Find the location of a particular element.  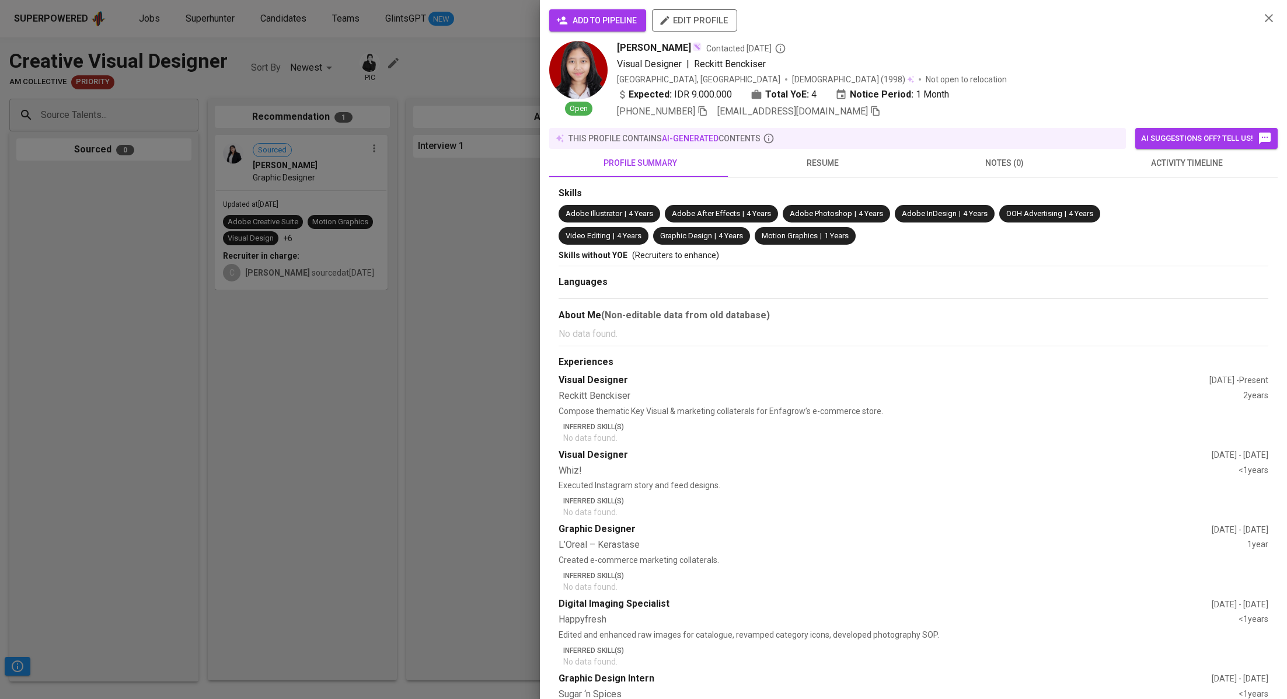

p: Not open to relocation is located at coordinates (966, 79).